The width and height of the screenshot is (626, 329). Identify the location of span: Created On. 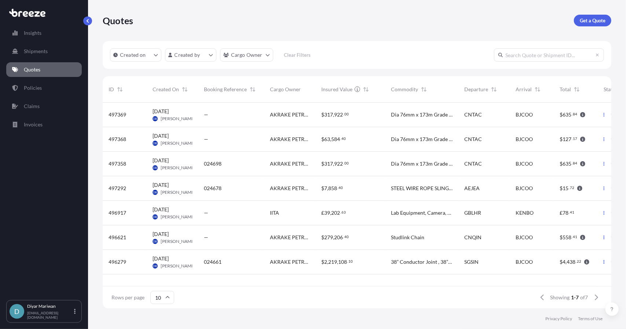
(166, 89).